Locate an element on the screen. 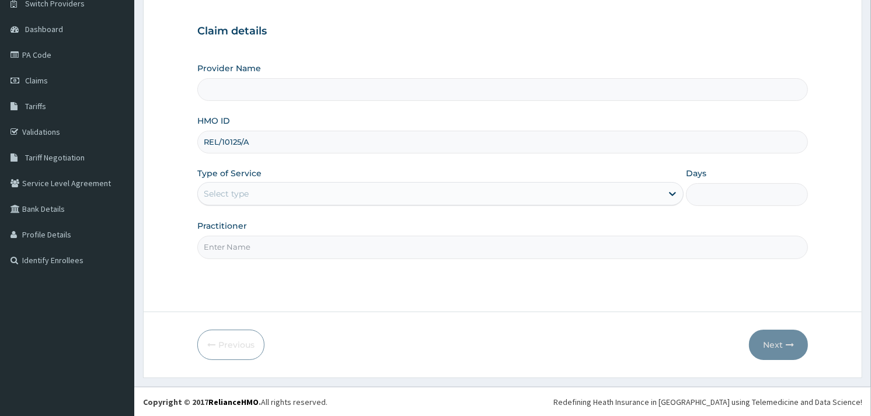 This screenshot has height=416, width=871. div: Select type is located at coordinates (226, 194).